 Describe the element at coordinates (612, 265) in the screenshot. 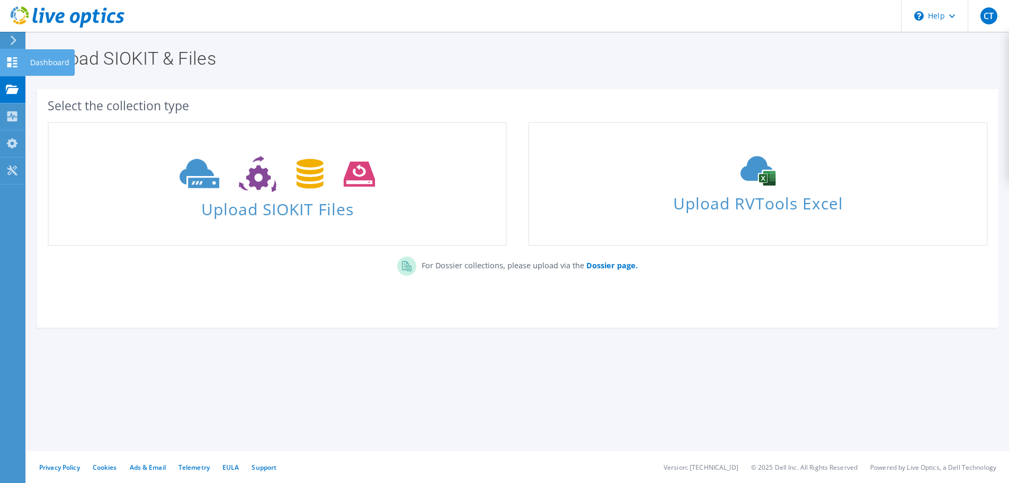

I see `b: Dossier page.` at that location.